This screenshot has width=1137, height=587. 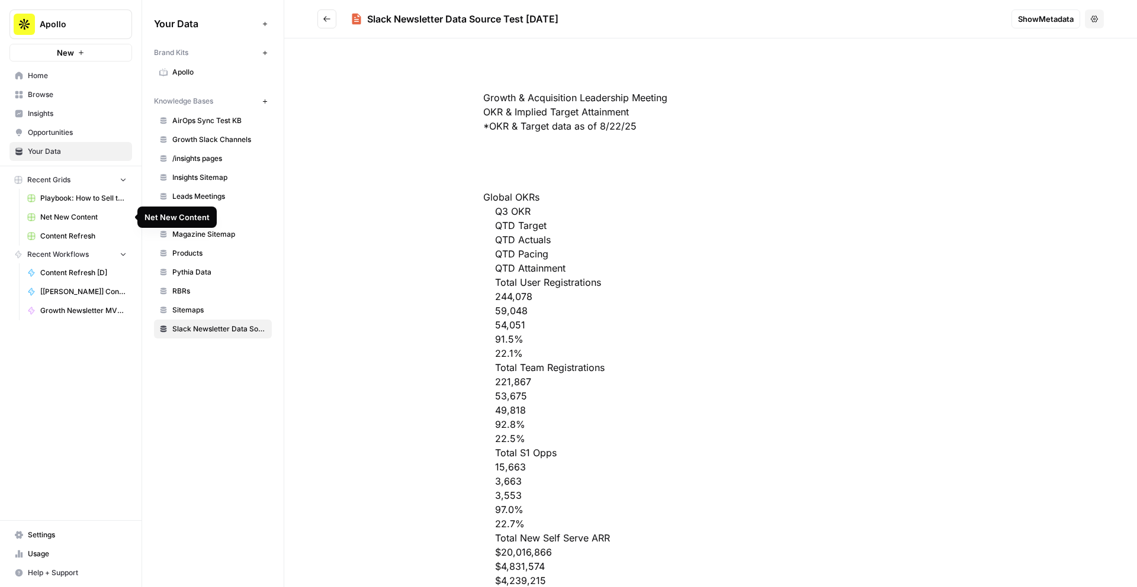 I want to click on button: ShowMetadata, so click(x=1045, y=19).